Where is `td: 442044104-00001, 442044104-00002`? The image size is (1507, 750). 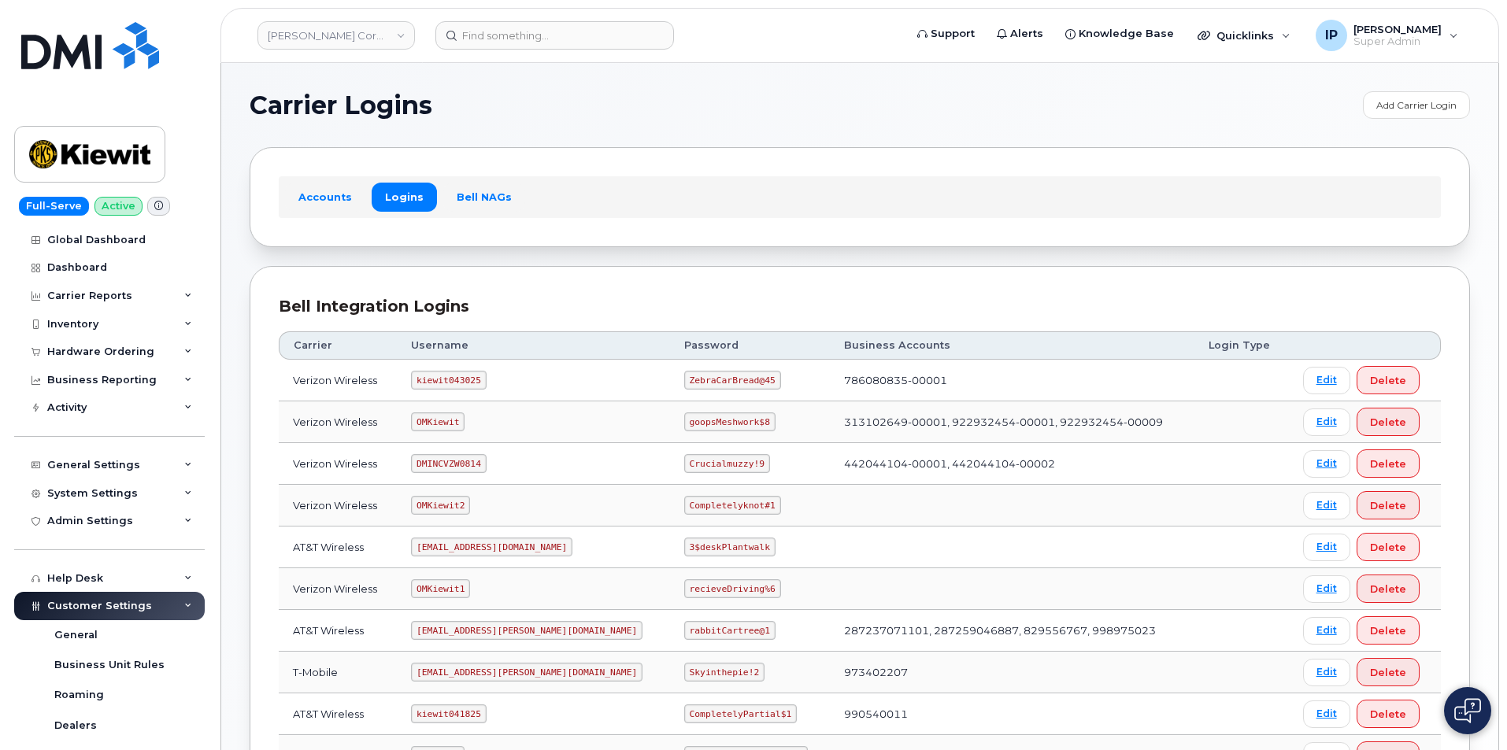
td: 442044104-00001, 442044104-00002 is located at coordinates (1012, 464).